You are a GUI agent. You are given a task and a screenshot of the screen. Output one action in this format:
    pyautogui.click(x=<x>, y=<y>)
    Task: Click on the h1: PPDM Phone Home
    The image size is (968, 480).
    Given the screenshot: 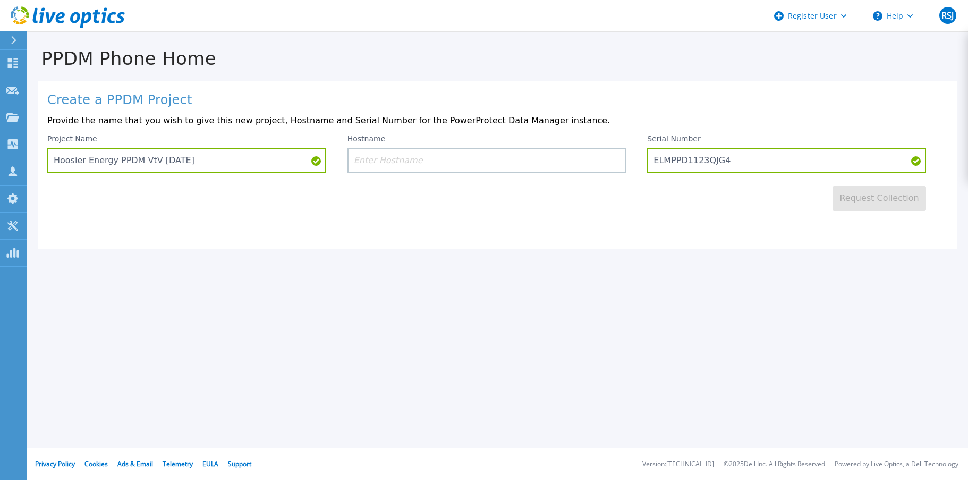 What is the action you would take?
    pyautogui.click(x=498, y=58)
    